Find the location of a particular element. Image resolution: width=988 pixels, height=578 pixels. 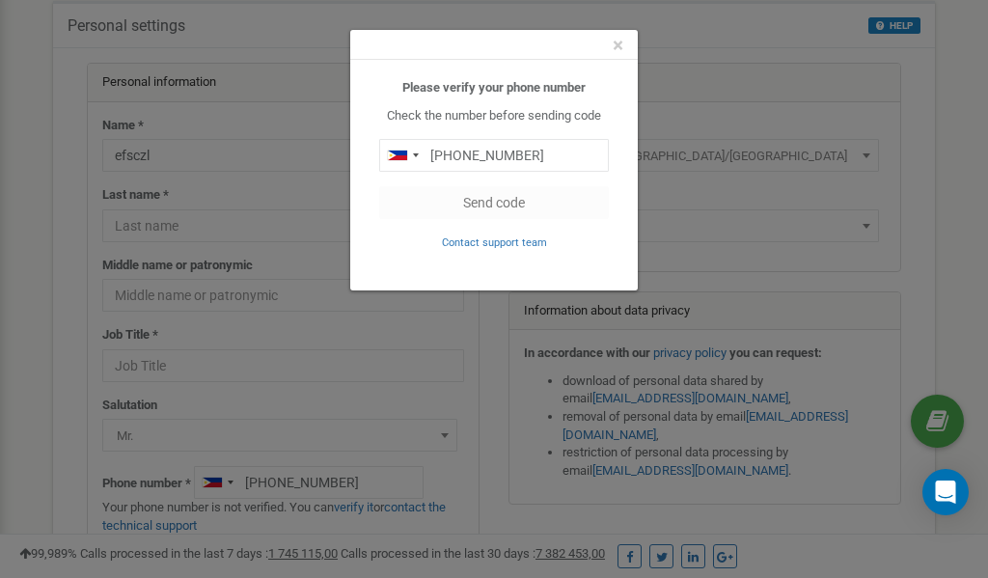

button: Close is located at coordinates (618, 45).